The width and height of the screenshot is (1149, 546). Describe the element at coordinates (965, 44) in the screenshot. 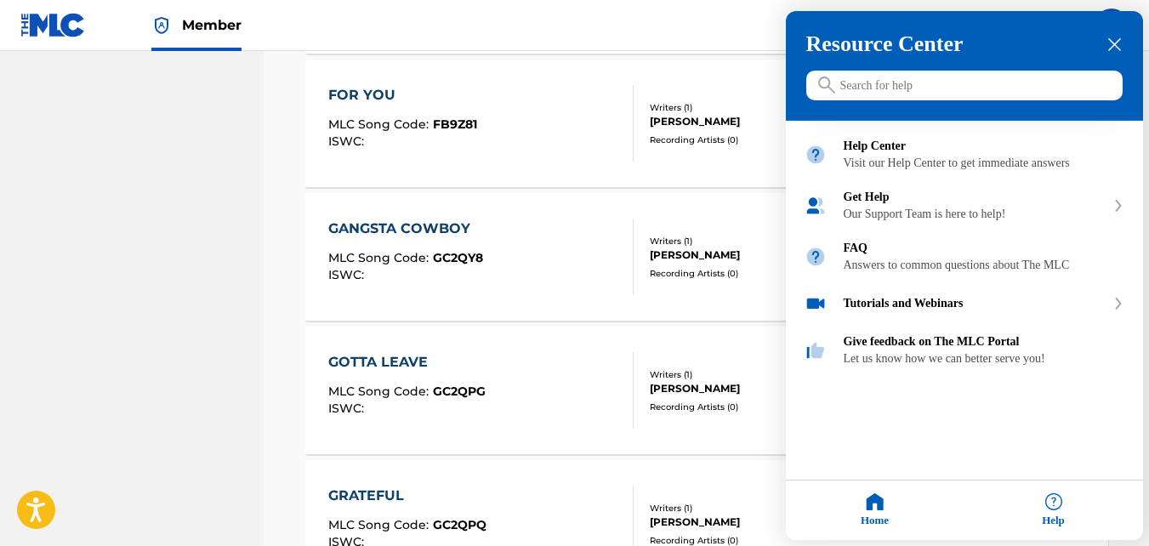

I see `h3: Resource Center` at that location.